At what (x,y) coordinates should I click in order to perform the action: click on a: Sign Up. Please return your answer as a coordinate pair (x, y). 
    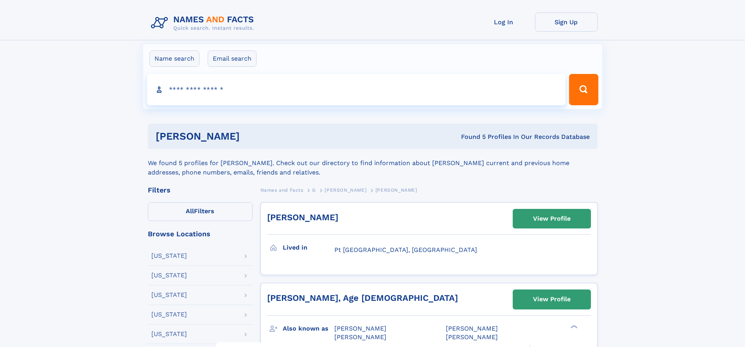
    Looking at the image, I should click on (566, 22).